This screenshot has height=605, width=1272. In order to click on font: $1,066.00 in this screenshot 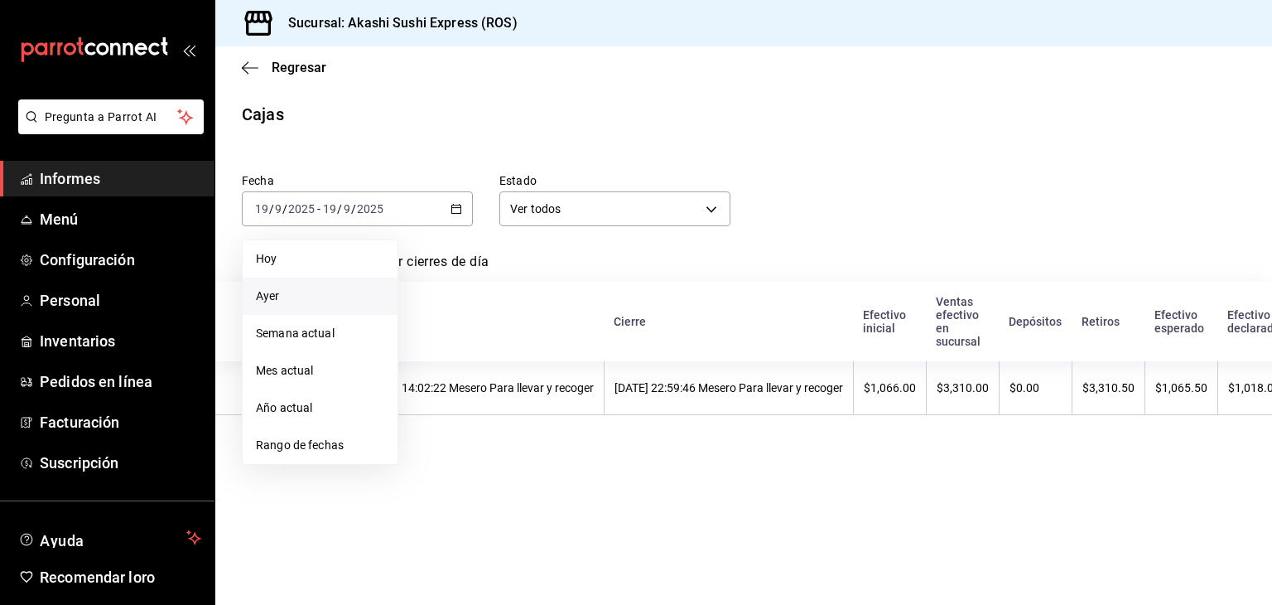, I will do `click(889, 388)`.